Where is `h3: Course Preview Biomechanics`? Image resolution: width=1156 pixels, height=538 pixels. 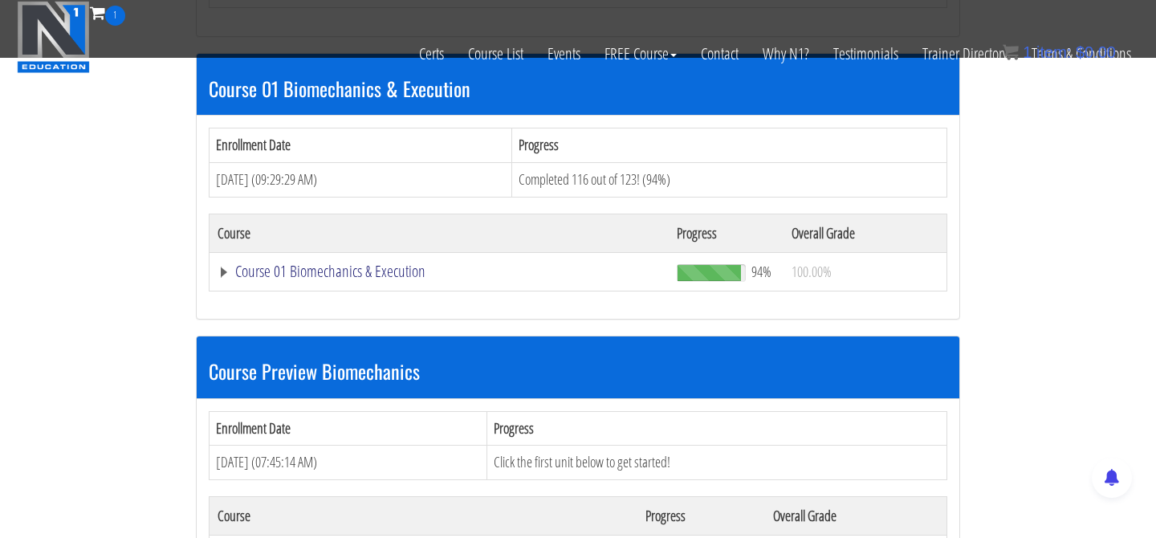
h3: Course Preview Biomechanics is located at coordinates (578, 371).